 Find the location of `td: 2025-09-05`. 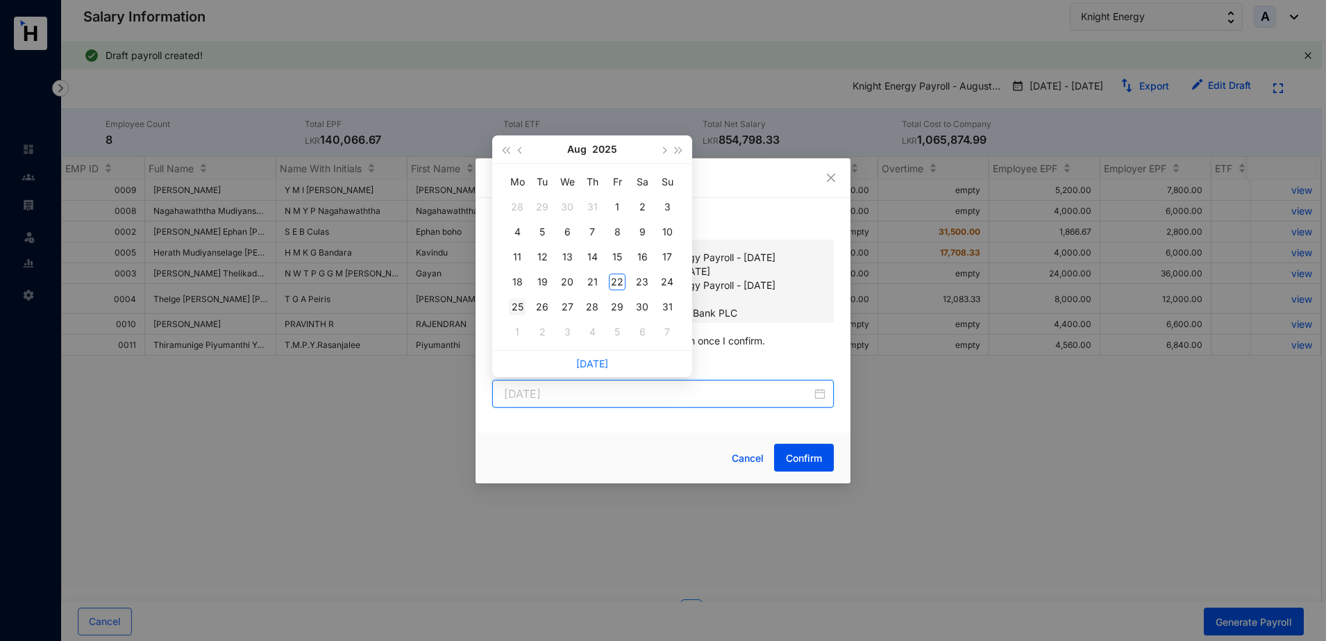

td: 2025-09-05 is located at coordinates (617, 332).